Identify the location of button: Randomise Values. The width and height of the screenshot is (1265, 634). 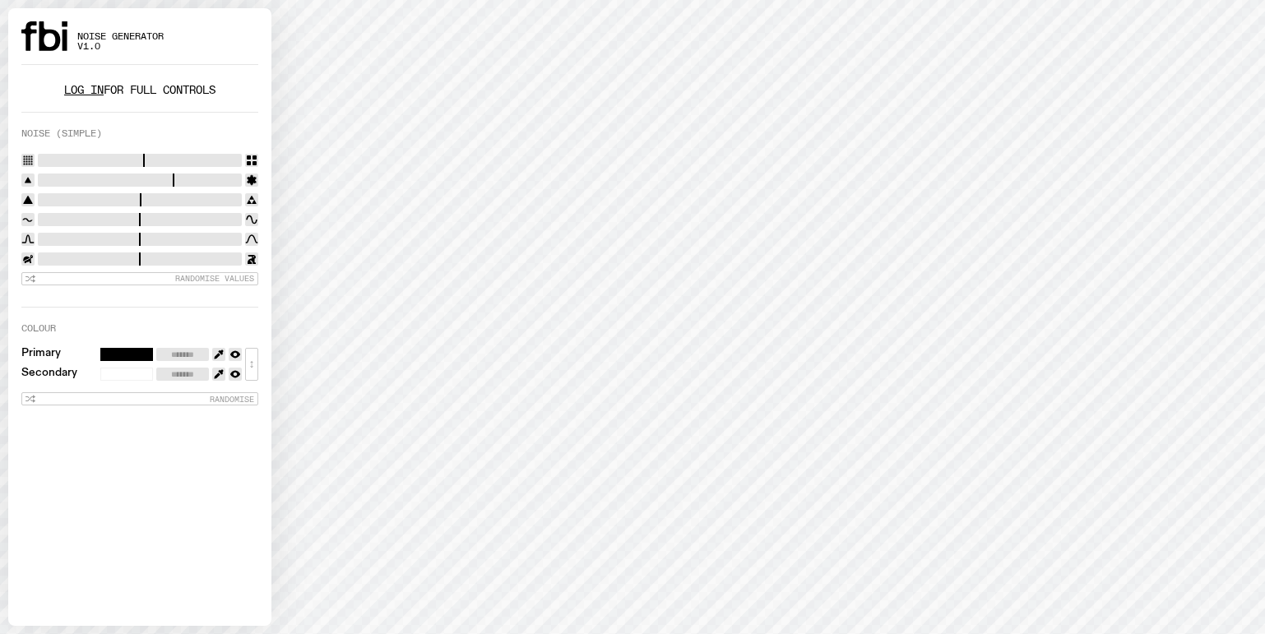
(140, 279).